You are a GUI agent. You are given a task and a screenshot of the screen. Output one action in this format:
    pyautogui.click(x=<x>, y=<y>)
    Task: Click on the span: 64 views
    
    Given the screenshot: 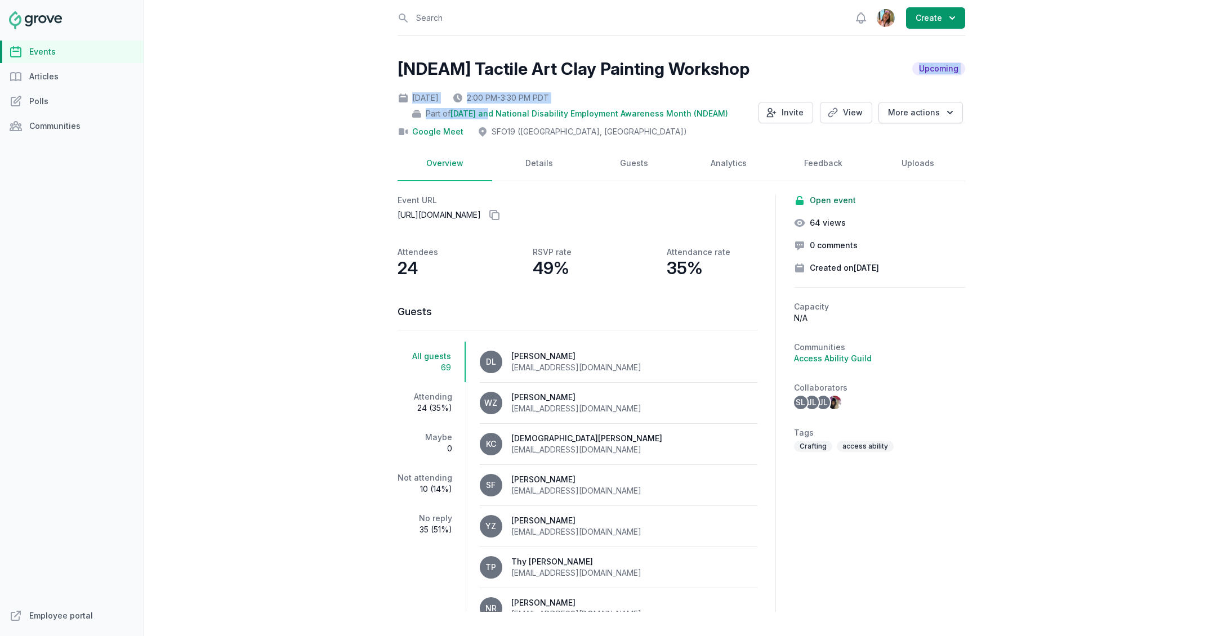 What is the action you would take?
    pyautogui.click(x=828, y=223)
    